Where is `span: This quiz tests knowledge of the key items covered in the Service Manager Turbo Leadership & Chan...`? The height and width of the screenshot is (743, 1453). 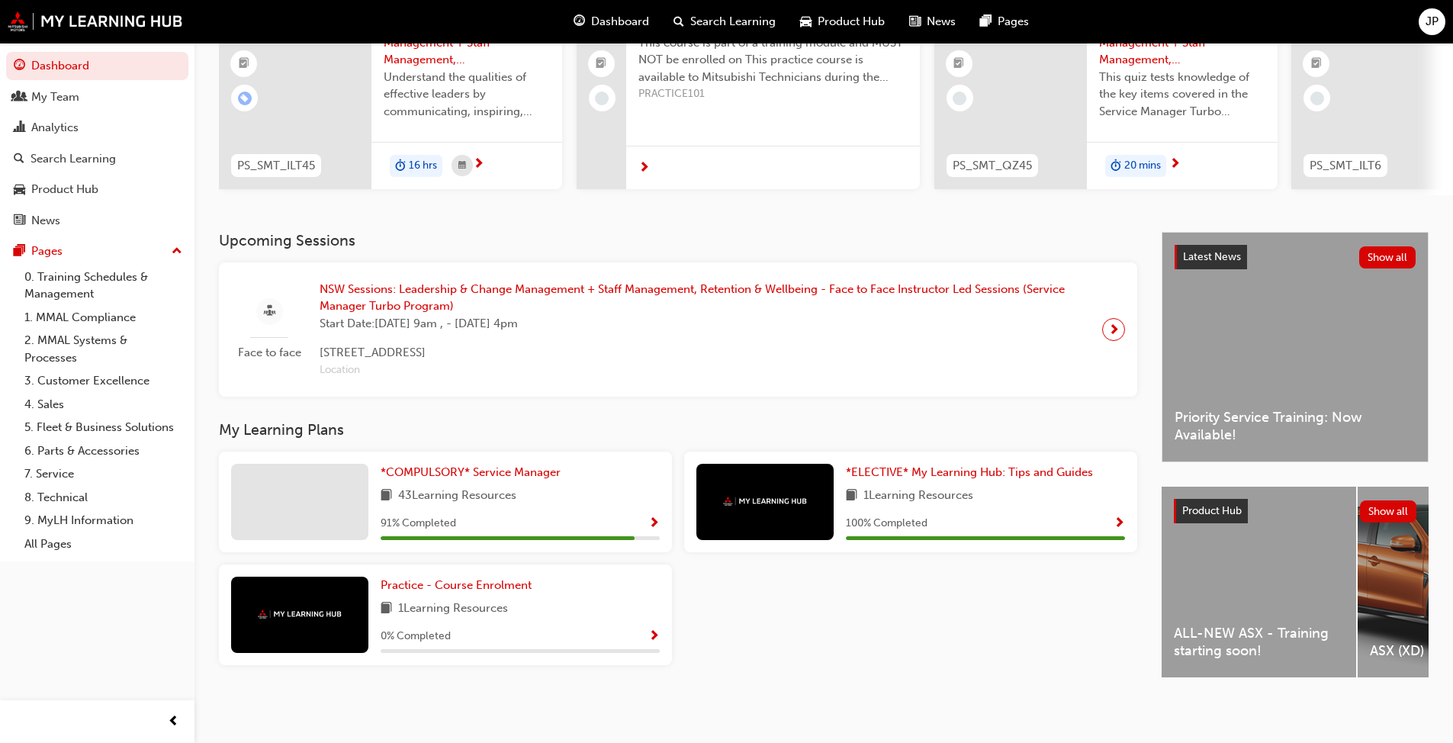 span: This quiz tests knowledge of the key items covered in the Service Manager Turbo Leadership & Chan... is located at coordinates (1182, 95).